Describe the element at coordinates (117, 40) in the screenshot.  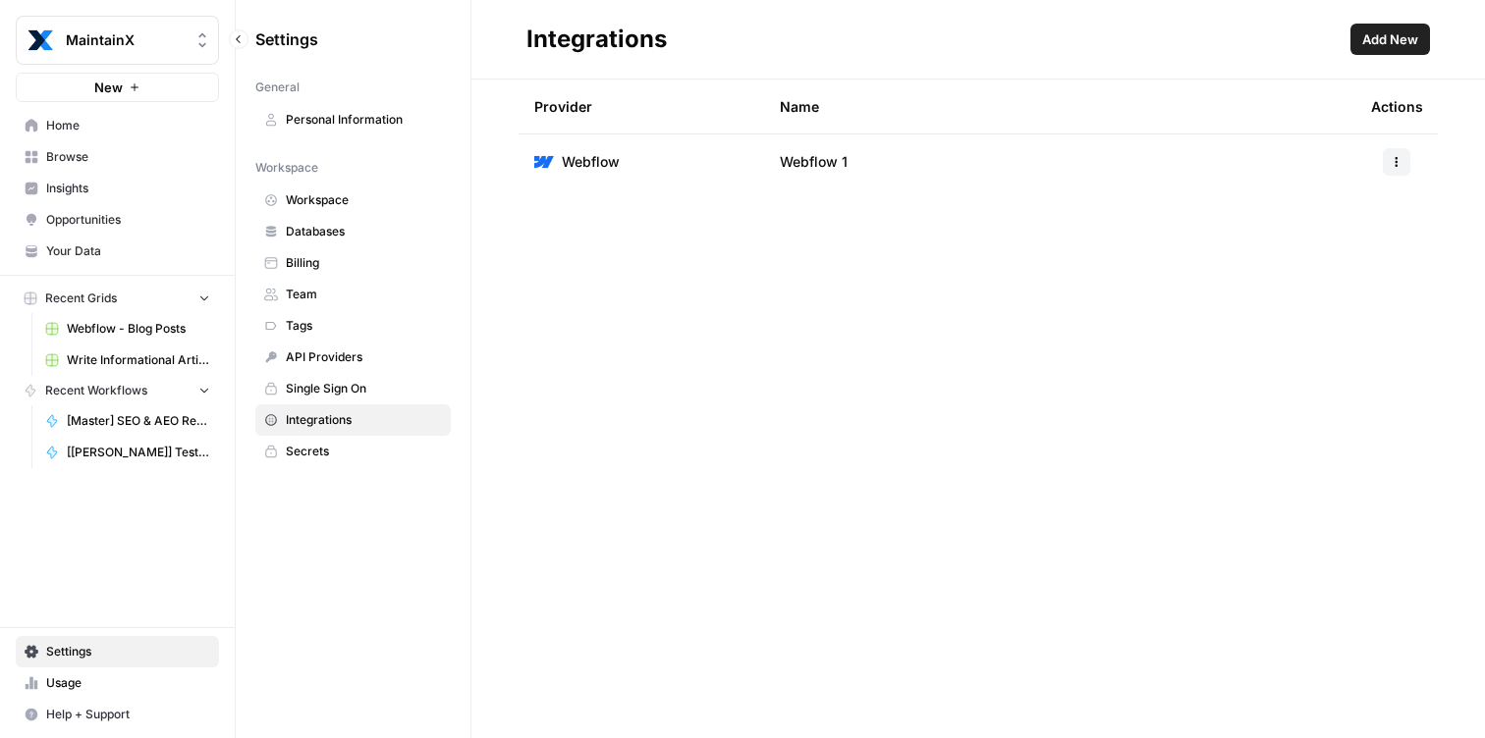
I see `button: Workspace: MaintainX` at that location.